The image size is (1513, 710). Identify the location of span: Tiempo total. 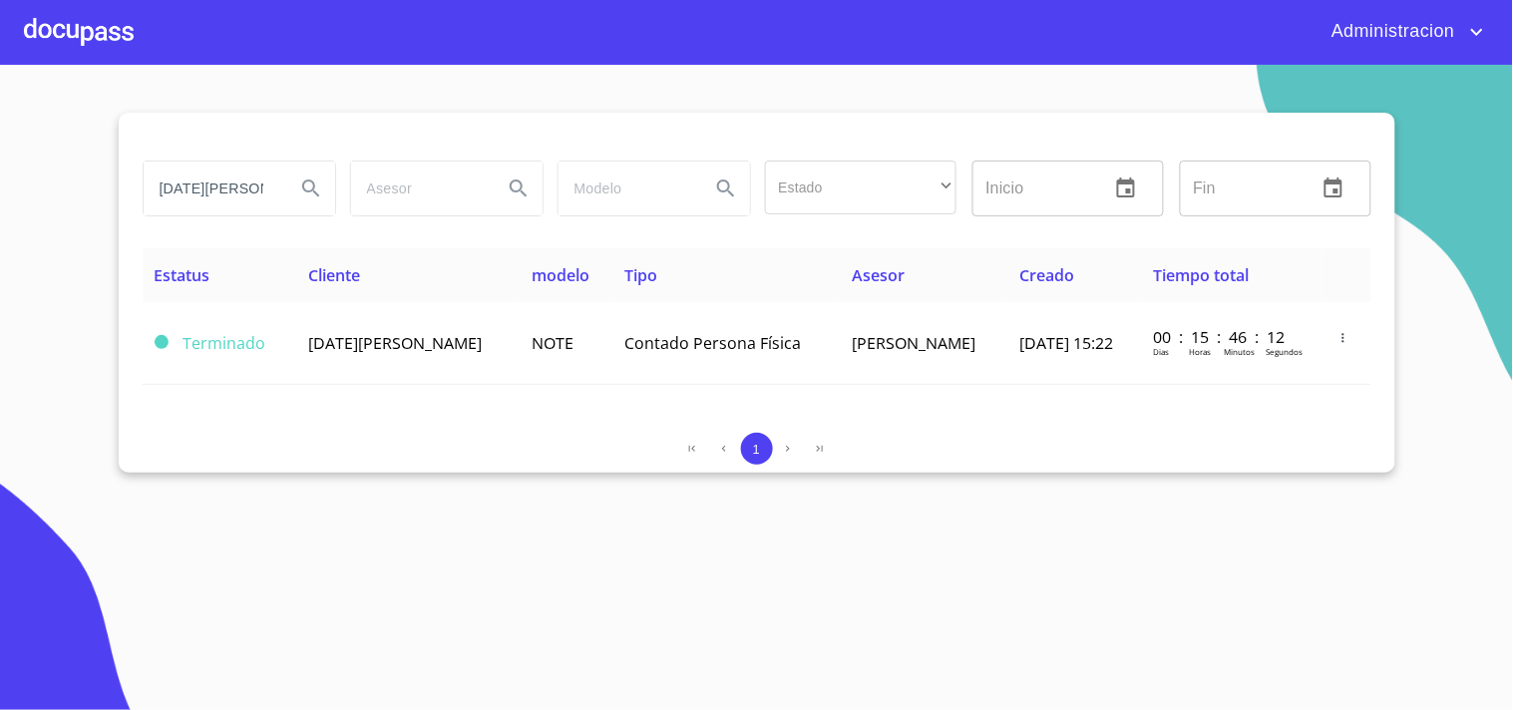
(1200, 275).